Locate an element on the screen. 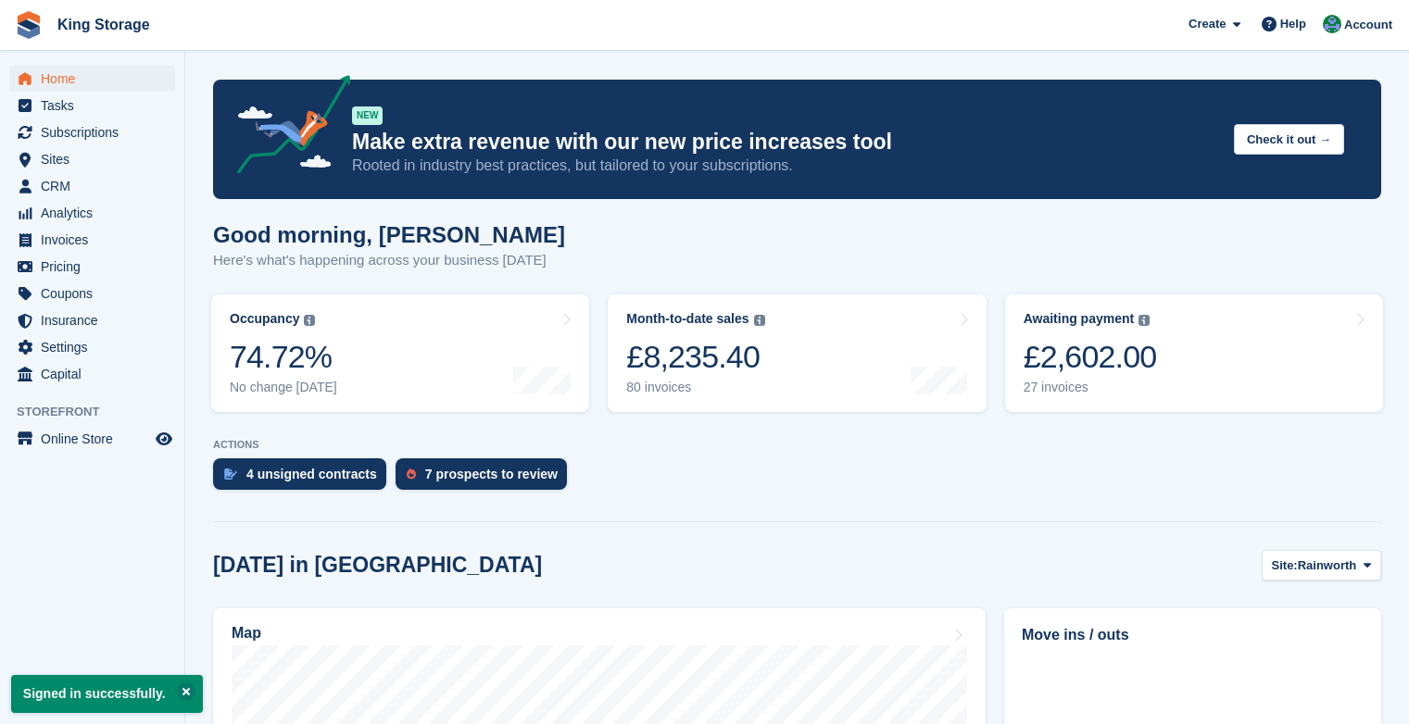 The width and height of the screenshot is (1409, 724). p: Make extra revenue with our new price increases tool is located at coordinates (786, 142).